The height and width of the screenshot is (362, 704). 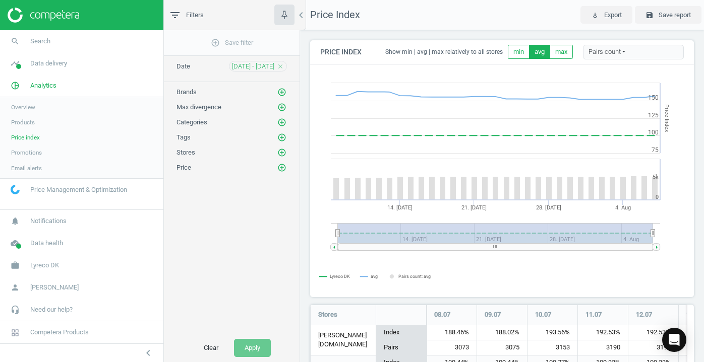 I want to click on span: Save filter, so click(x=232, y=43).